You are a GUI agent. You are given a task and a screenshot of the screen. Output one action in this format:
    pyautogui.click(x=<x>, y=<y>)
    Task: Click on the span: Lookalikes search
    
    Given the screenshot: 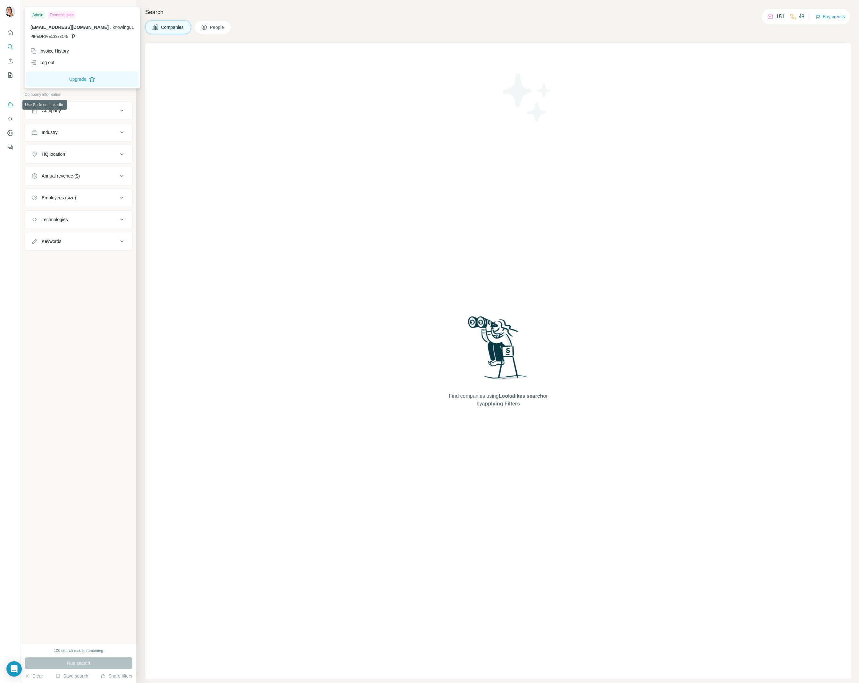 What is the action you would take?
    pyautogui.click(x=521, y=396)
    